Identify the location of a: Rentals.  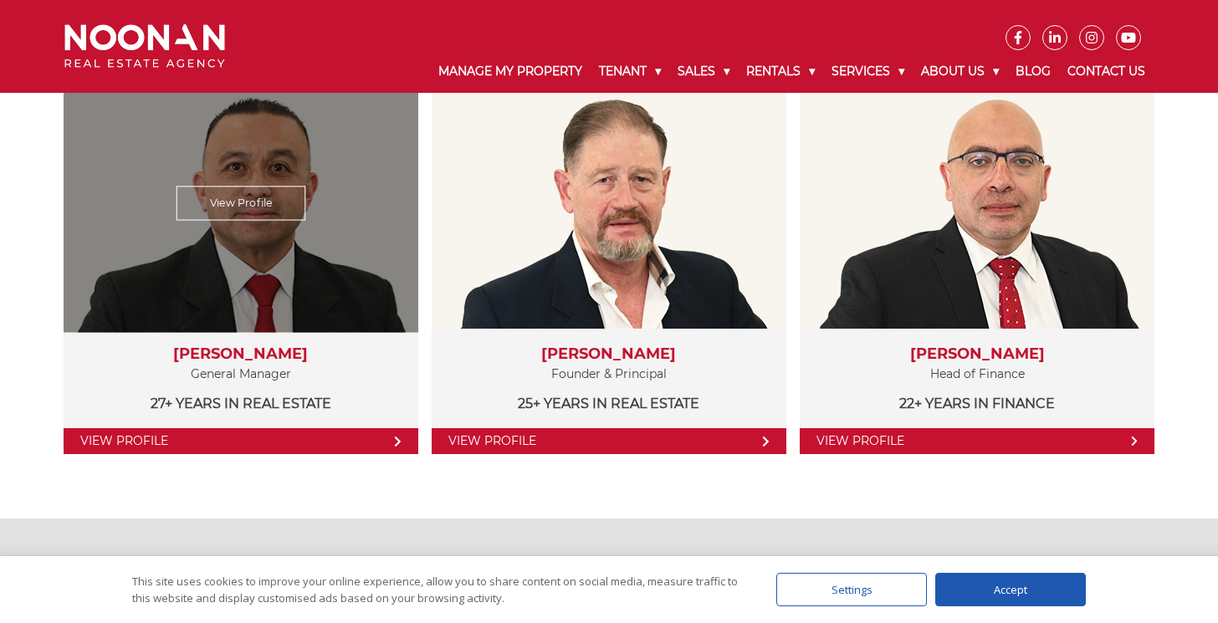
(780, 71).